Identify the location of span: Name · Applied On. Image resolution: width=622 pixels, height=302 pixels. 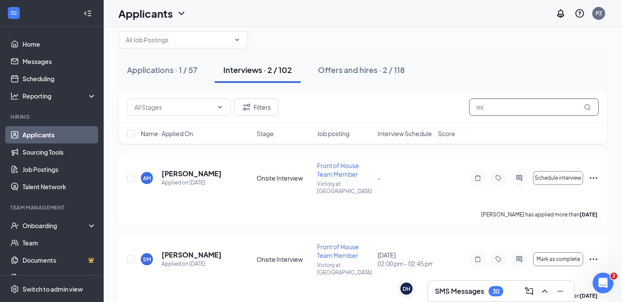
(167, 134).